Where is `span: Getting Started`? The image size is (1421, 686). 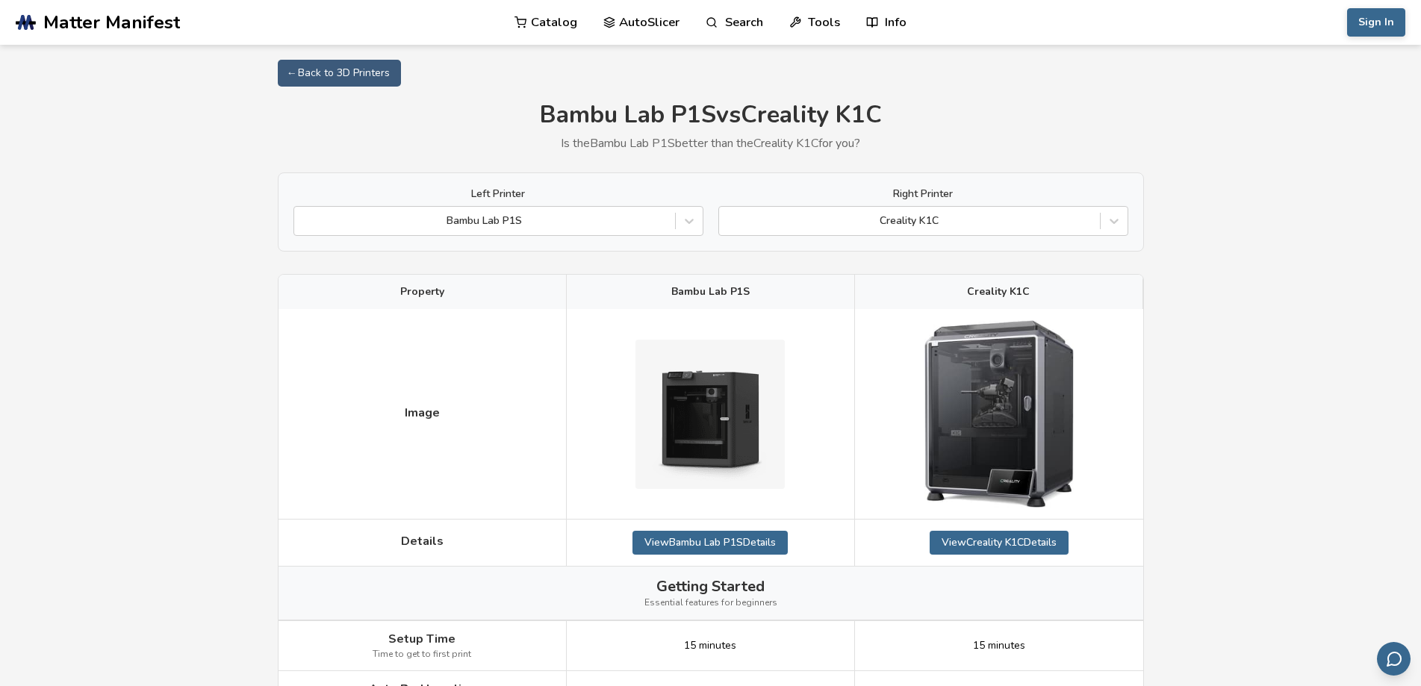 span: Getting Started is located at coordinates (710, 586).